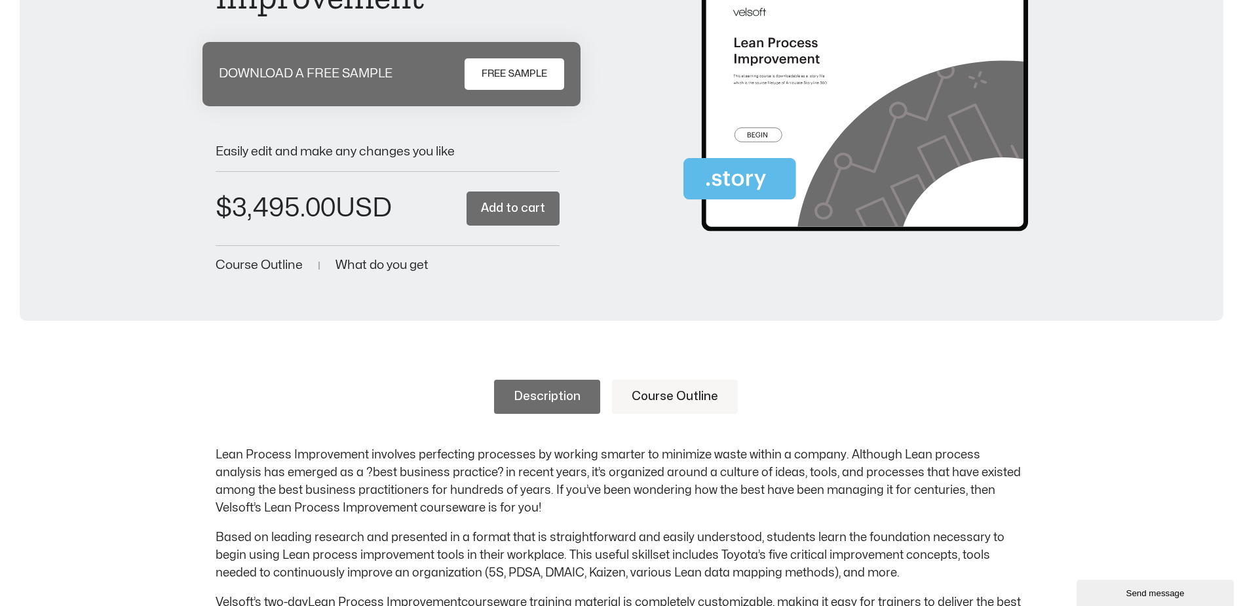 Image resolution: width=1243 pixels, height=606 pixels. Describe the element at coordinates (305, 73) in the screenshot. I see `p: DOWNLOAD A FREE SAMPLE` at that location.